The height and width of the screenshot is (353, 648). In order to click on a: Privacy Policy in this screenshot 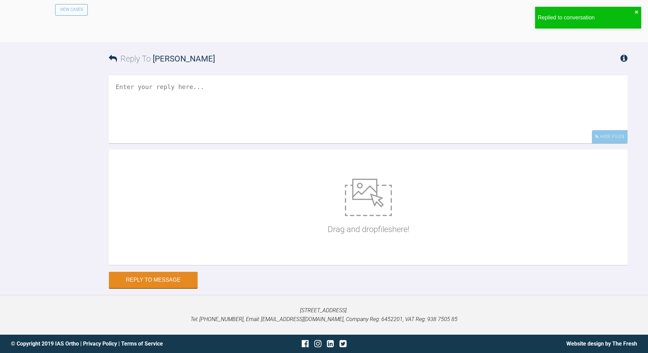, I will do `click(100, 344)`.